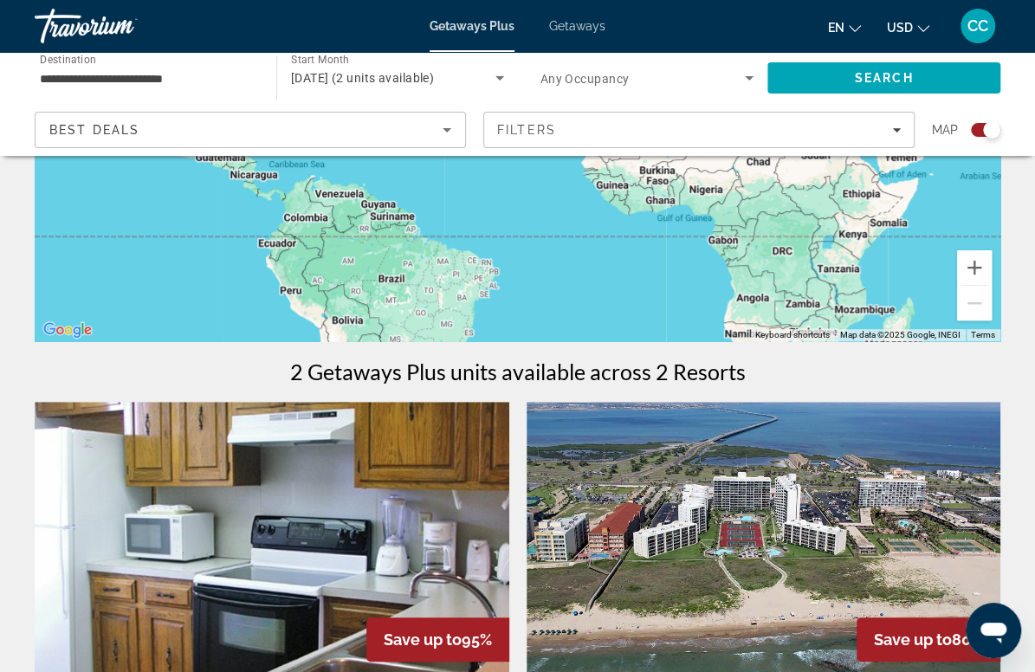 The image size is (1035, 672). What do you see at coordinates (929, 639) in the screenshot?
I see `div: 80%` at bounding box center [929, 639].